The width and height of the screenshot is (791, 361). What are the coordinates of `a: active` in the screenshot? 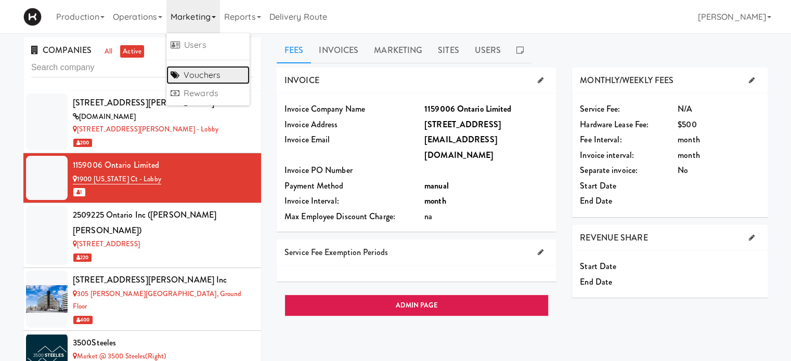 It's located at (132, 51).